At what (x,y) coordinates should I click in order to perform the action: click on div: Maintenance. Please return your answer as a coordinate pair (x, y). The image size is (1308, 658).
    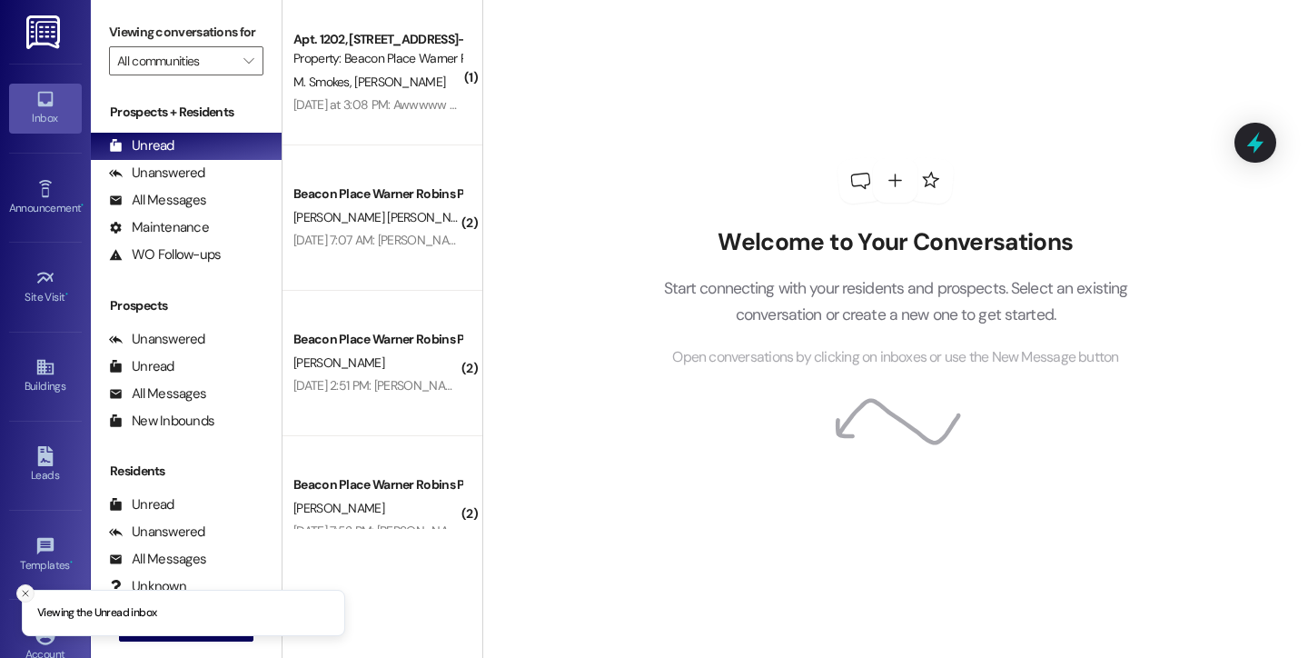
    Looking at the image, I should click on (159, 227).